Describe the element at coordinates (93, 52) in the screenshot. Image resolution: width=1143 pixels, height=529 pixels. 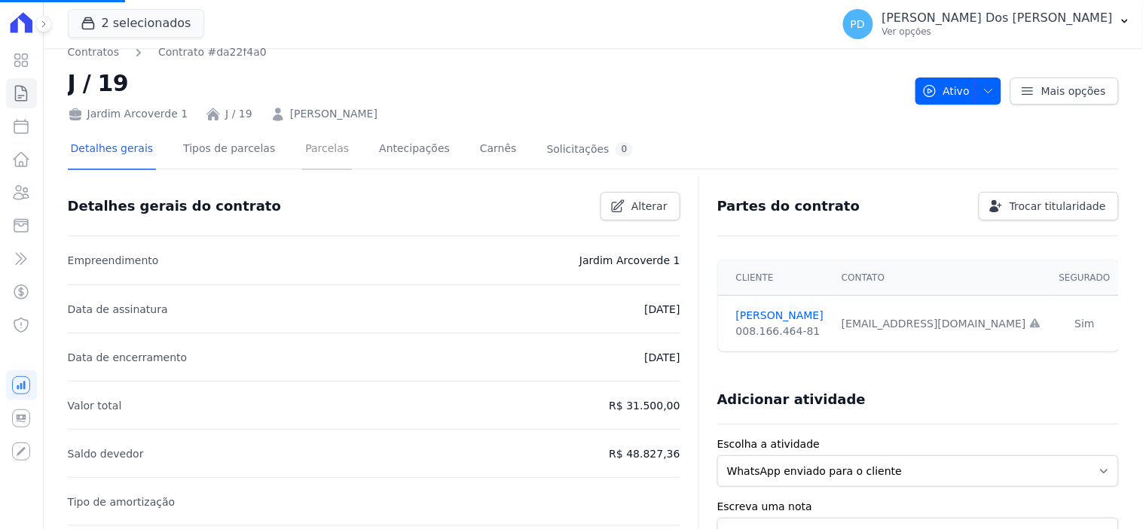
I see `a: Contratos` at that location.